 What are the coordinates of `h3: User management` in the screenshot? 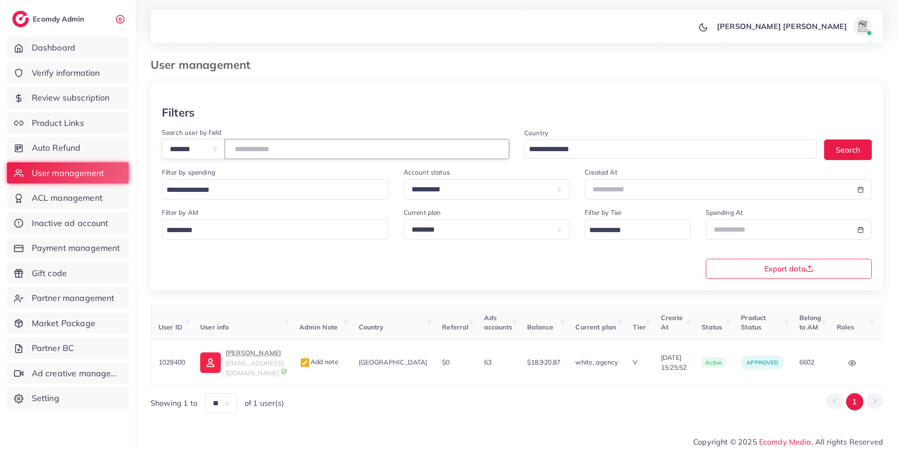 It's located at (204, 65).